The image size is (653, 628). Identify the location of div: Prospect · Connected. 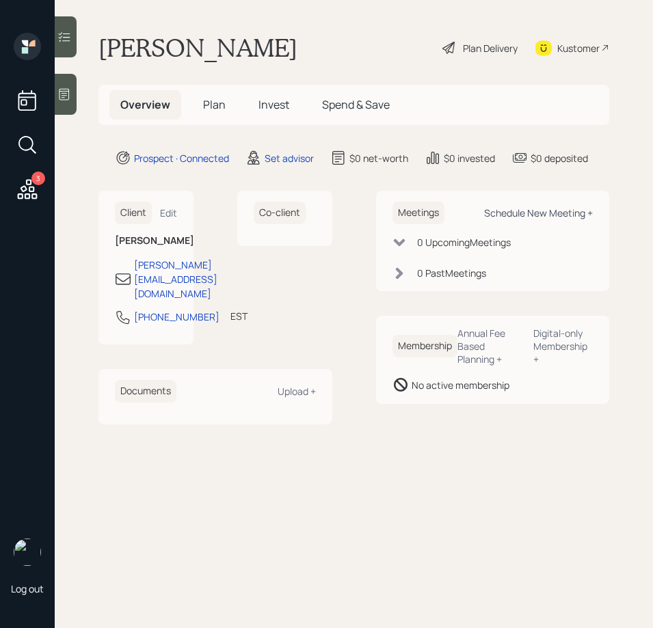
(181, 158).